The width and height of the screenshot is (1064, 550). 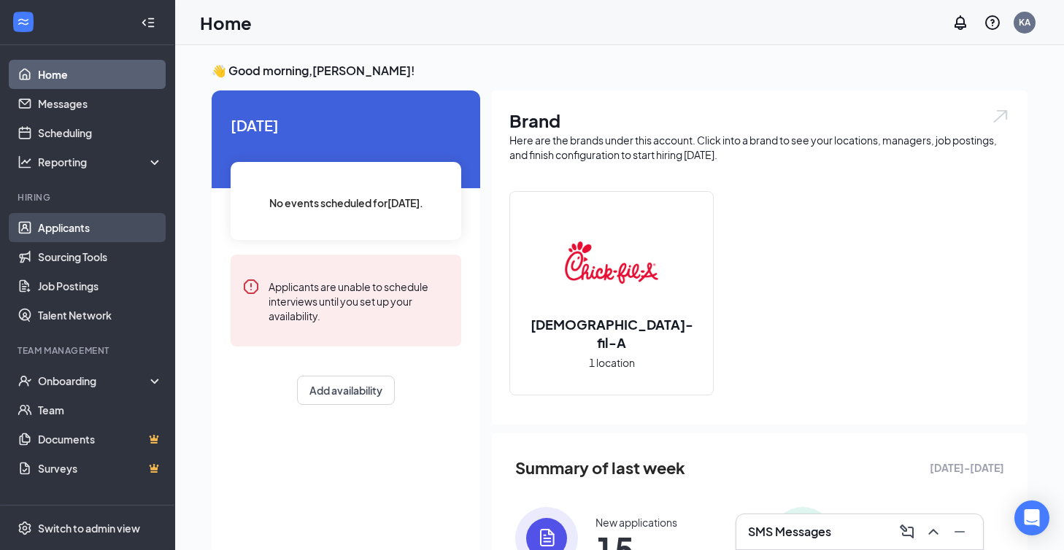 I want to click on button: ChevronUp, so click(x=933, y=532).